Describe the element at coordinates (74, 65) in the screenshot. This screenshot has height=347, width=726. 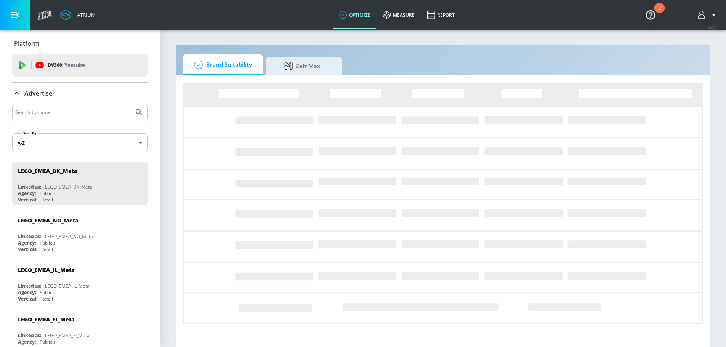
I see `p: Youtube` at that location.